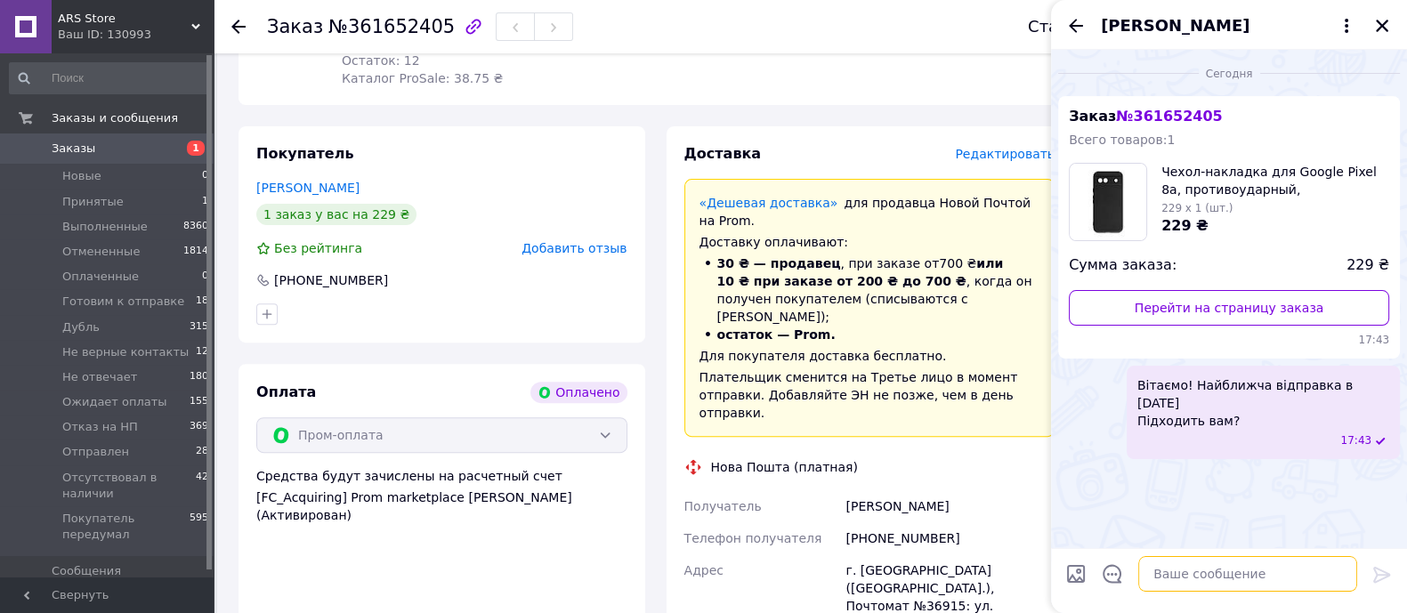 The height and width of the screenshot is (613, 1407). Describe the element at coordinates (304, 153) in the screenshot. I see `span: Покупатель` at that location.